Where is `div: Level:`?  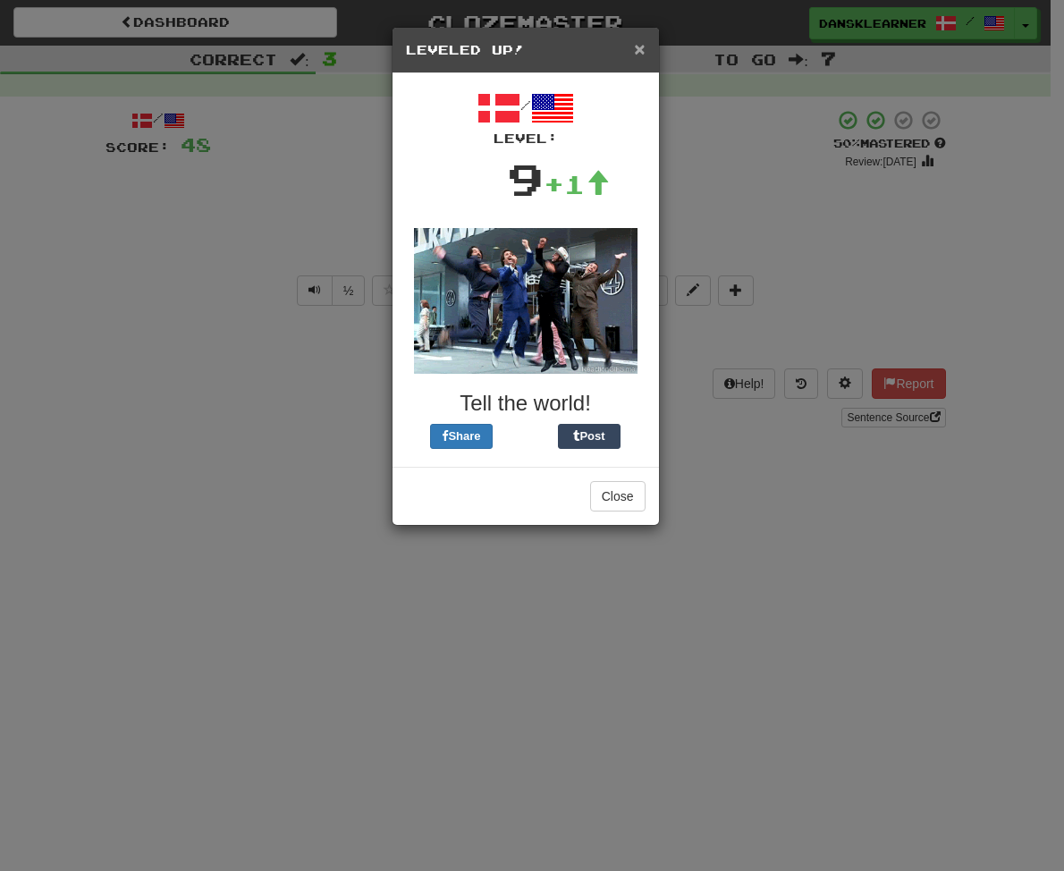 div: Level: is located at coordinates (526, 139).